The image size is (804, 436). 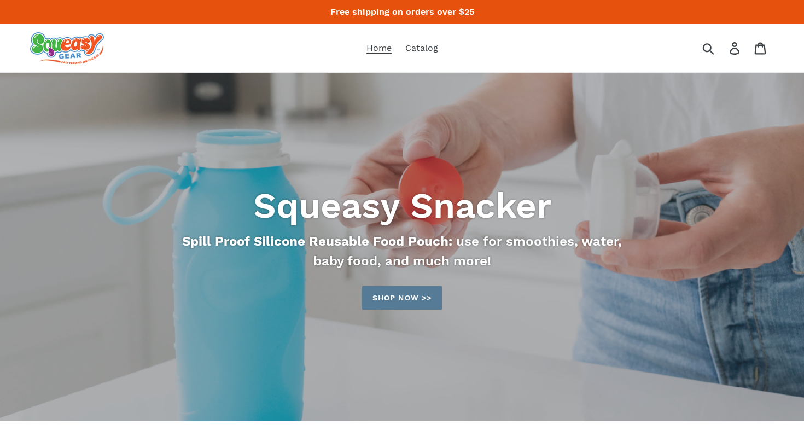 I want to click on strong: Spill Proof Silicone Reusable Food Pouch:, so click(x=317, y=241).